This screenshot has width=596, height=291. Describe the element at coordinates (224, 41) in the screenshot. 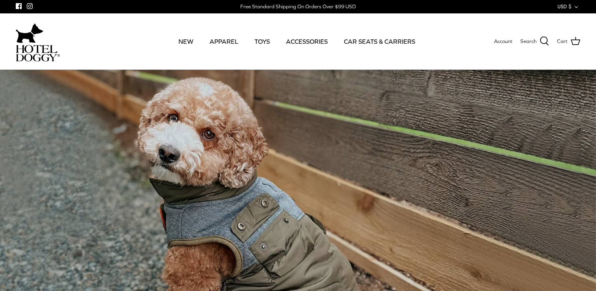

I see `a: APPAREL` at that location.